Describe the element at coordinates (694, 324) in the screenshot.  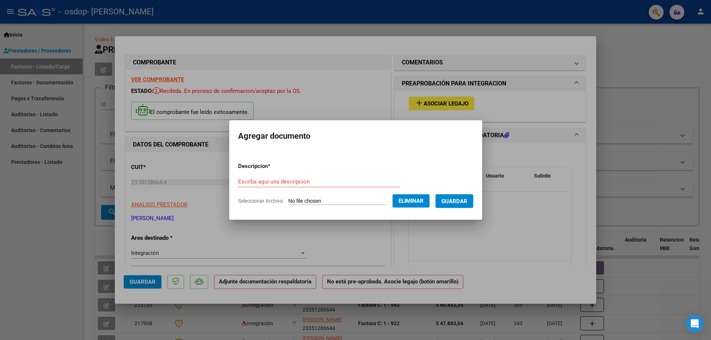
I see `div: Open Intercom Messenger` at that location.